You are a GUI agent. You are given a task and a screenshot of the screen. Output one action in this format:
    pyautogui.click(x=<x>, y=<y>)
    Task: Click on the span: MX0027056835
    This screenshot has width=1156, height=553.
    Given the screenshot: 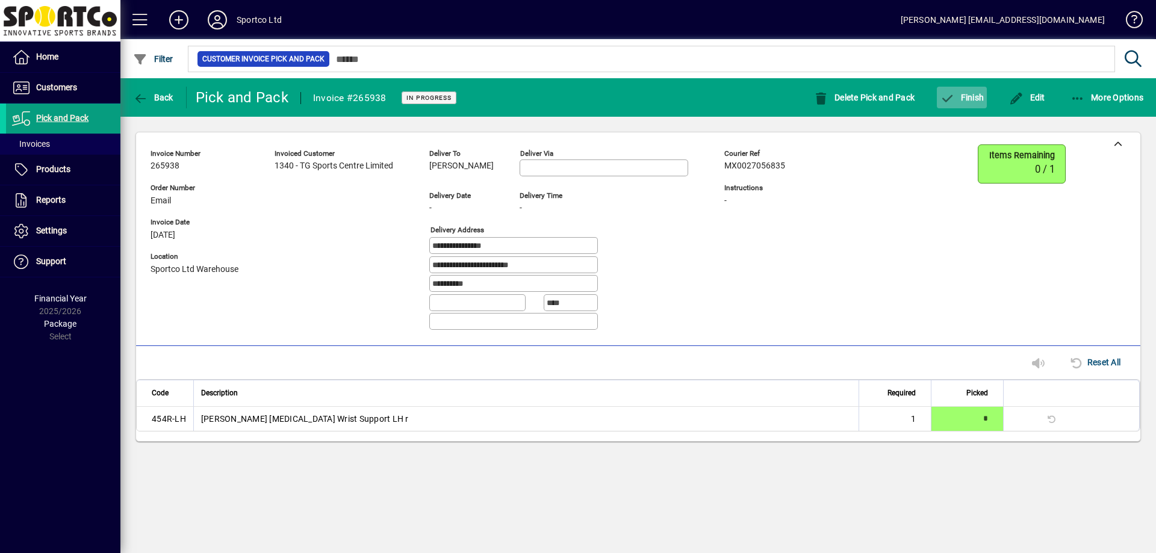 What is the action you would take?
    pyautogui.click(x=755, y=166)
    